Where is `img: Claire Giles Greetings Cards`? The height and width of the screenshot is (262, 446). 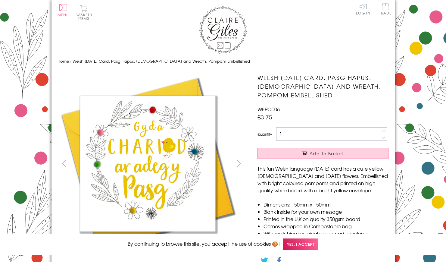
img: Claire Giles Greetings Cards is located at coordinates (223, 30).